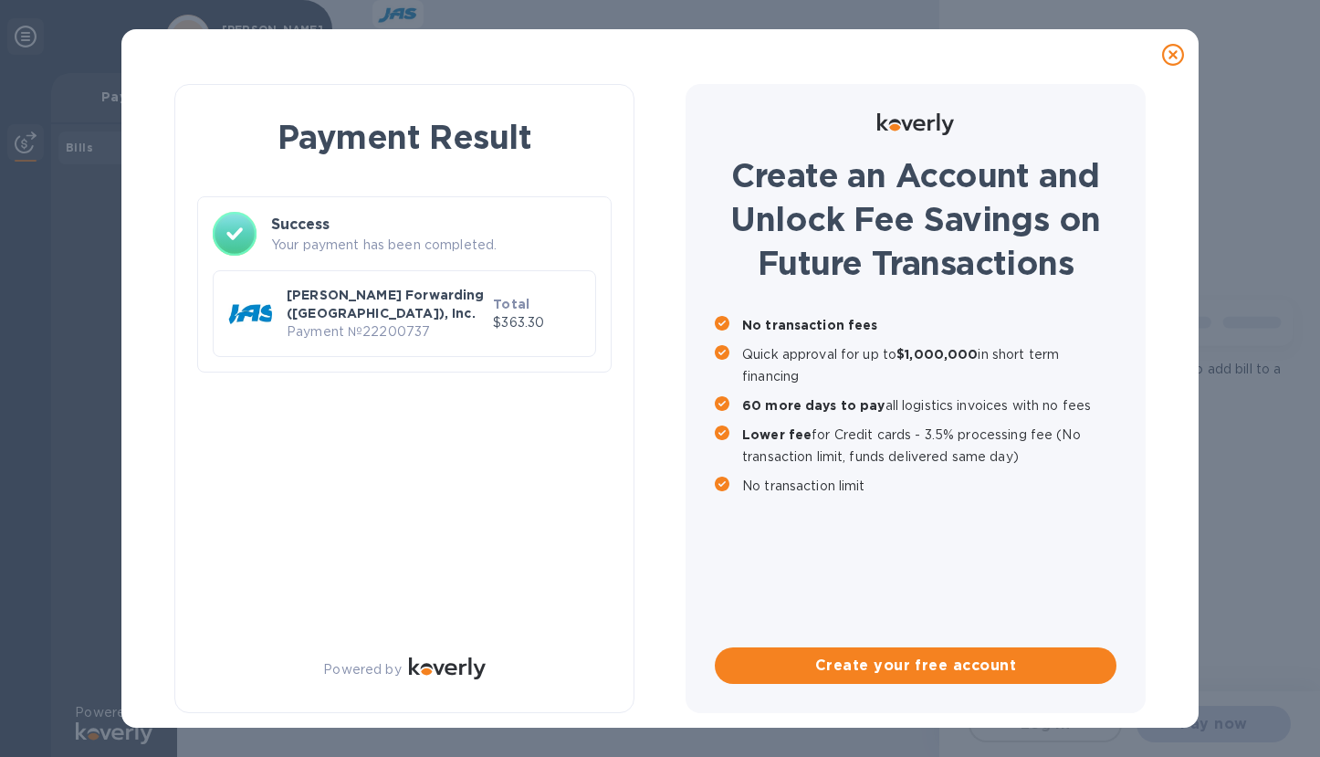  What do you see at coordinates (915, 665) in the screenshot?
I see `span: Create your free account` at bounding box center [915, 665].